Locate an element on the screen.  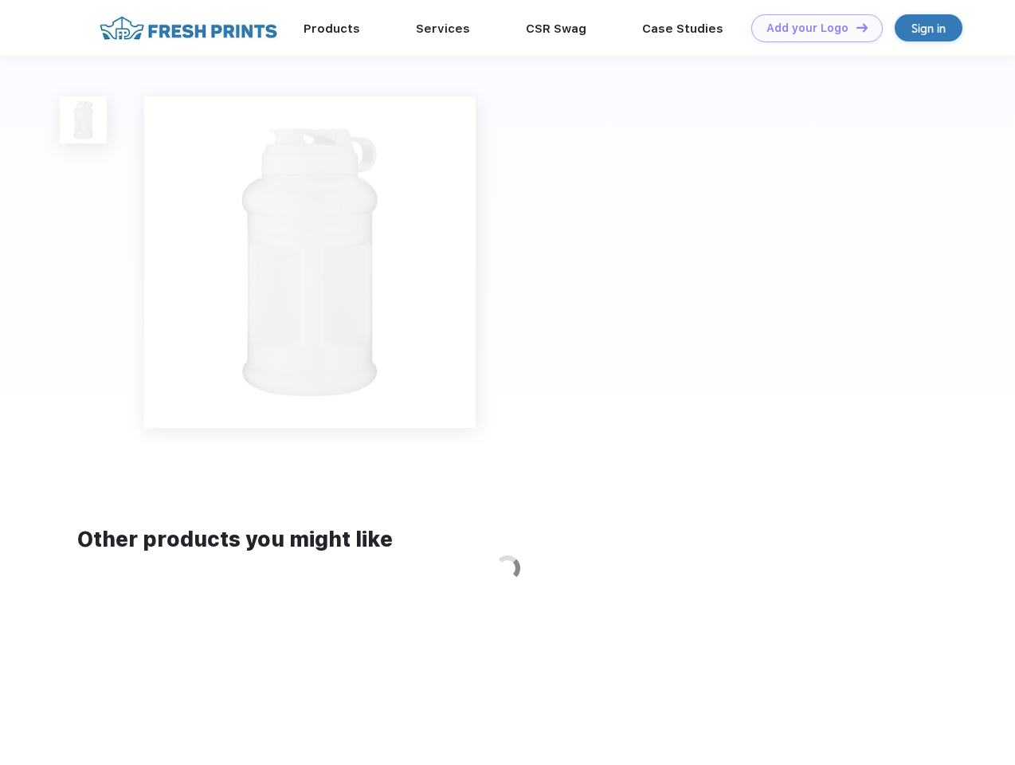
div: Other products you might like is located at coordinates (507, 539).